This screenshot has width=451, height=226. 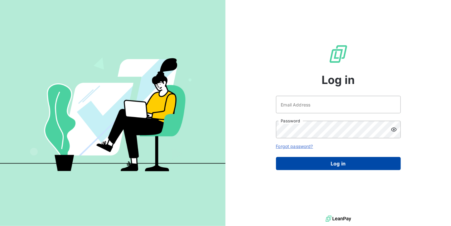 I want to click on img: logo, so click(x=339, y=219).